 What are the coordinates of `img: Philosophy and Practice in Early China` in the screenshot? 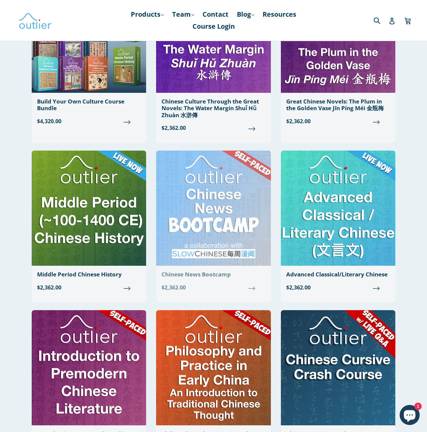 It's located at (213, 368).